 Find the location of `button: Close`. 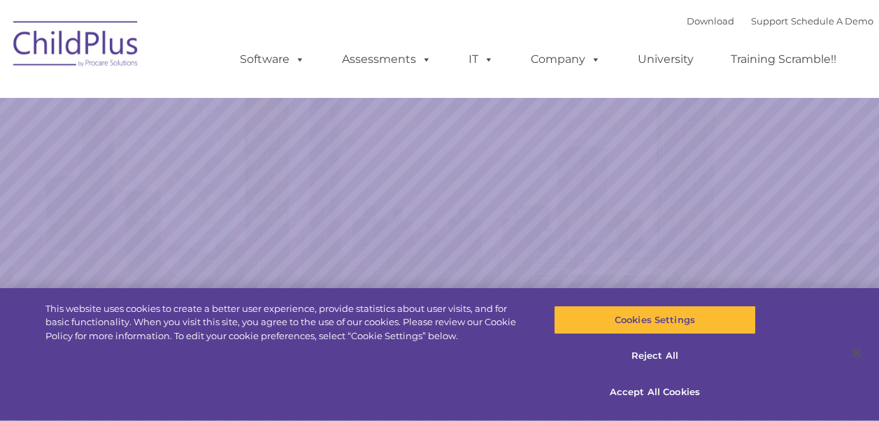

button: Close is located at coordinates (856, 353).